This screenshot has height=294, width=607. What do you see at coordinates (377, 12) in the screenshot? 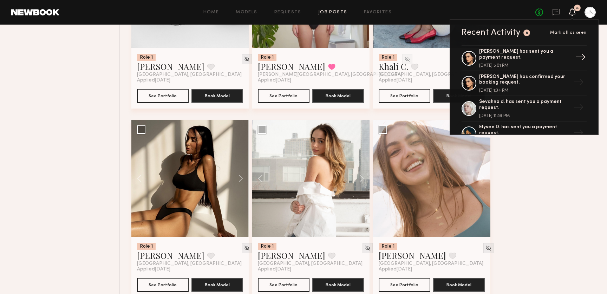
I see `a: Favorites` at bounding box center [377, 12].